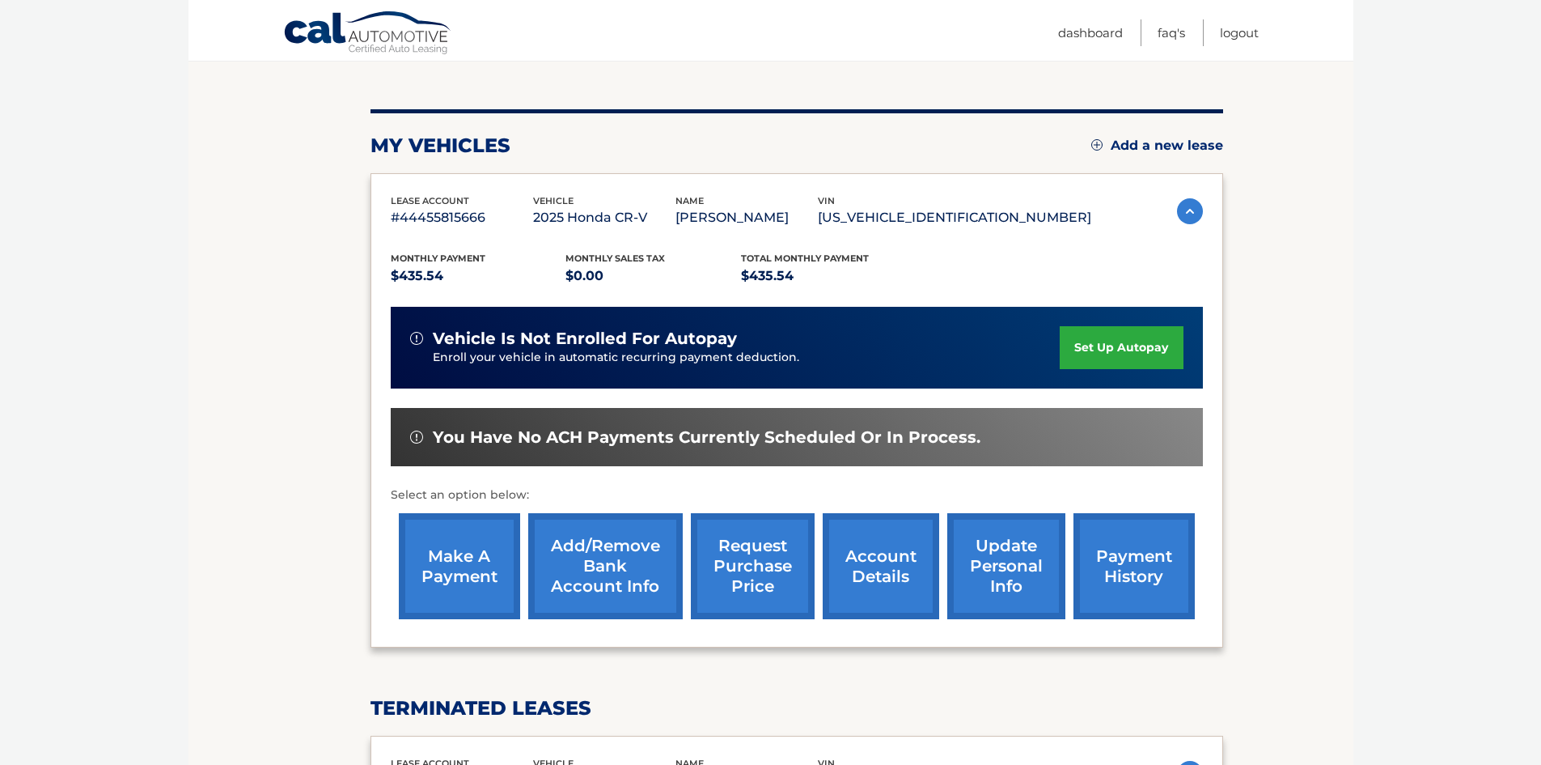 Image resolution: width=1541 pixels, height=765 pixels. Describe the element at coordinates (826, 201) in the screenshot. I see `span: vin` at that location.